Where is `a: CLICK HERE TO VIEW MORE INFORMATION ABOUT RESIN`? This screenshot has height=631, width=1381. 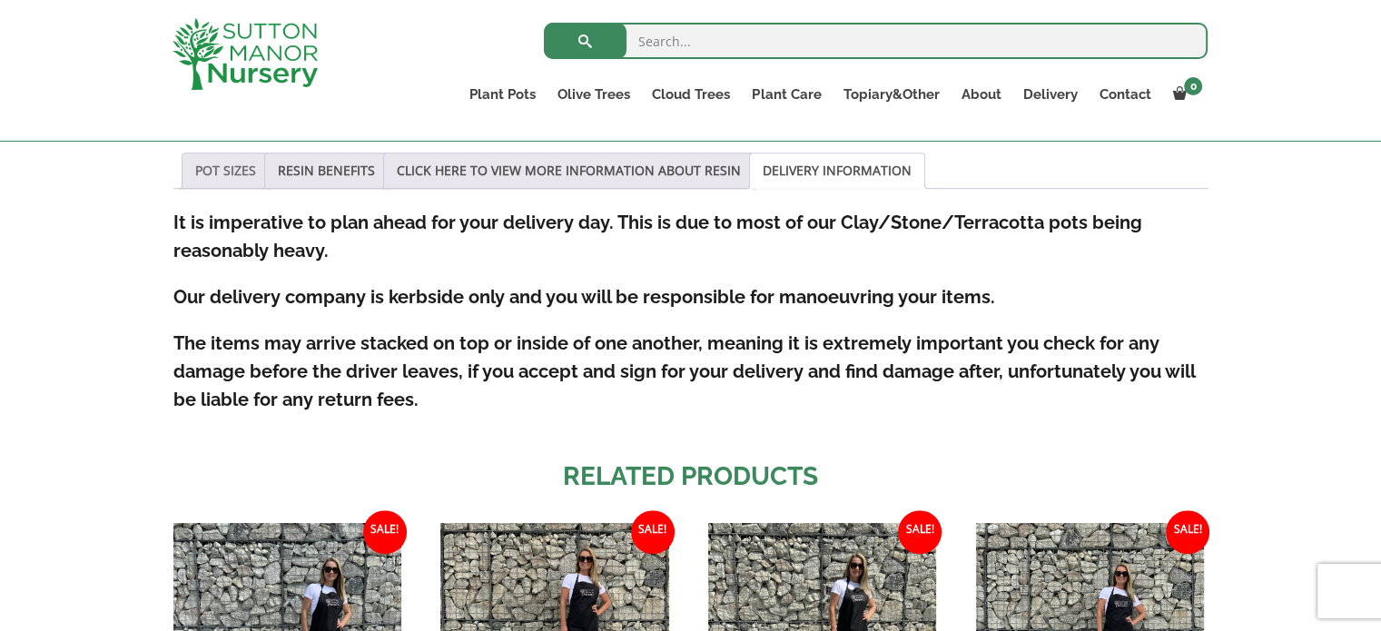
a: CLICK HERE TO VIEW MORE INFORMATION ABOUT RESIN is located at coordinates (568, 171).